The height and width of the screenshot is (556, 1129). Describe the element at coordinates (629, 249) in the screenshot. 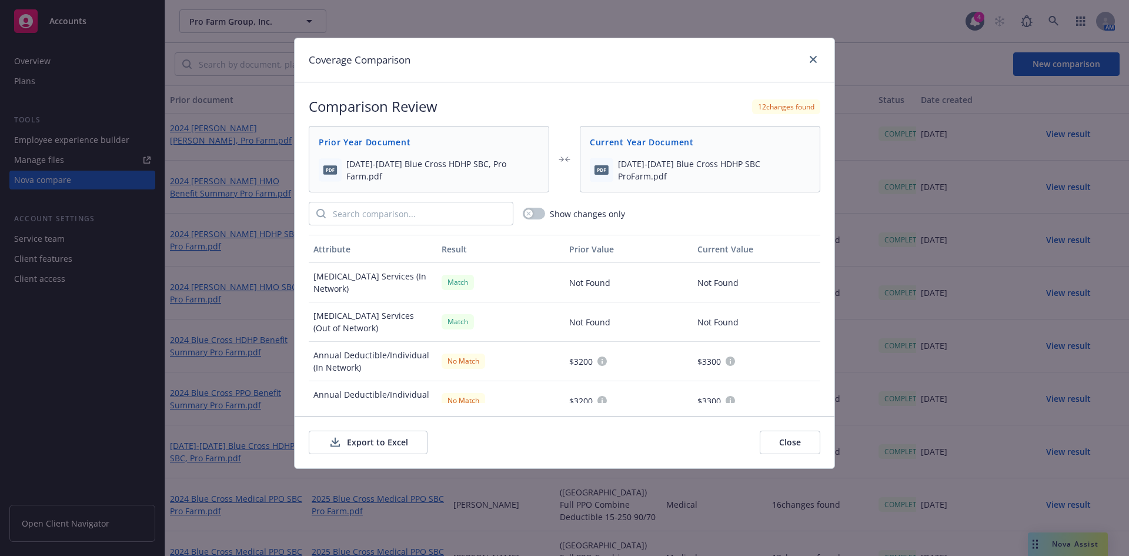

I see `div: Prior Value` at that location.